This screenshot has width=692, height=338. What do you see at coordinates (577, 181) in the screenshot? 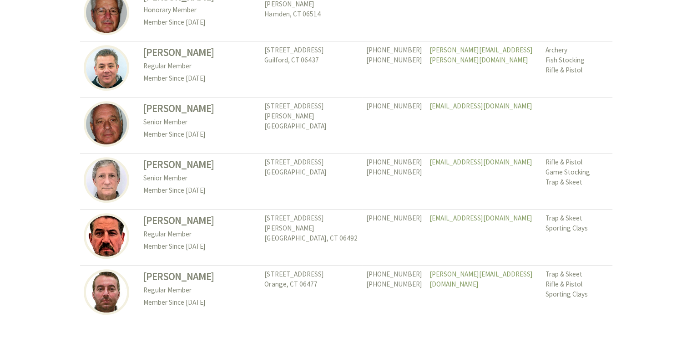
I see `td: Rifle & Pistol Game Stocking Trap & Skeet` at bounding box center [577, 181].